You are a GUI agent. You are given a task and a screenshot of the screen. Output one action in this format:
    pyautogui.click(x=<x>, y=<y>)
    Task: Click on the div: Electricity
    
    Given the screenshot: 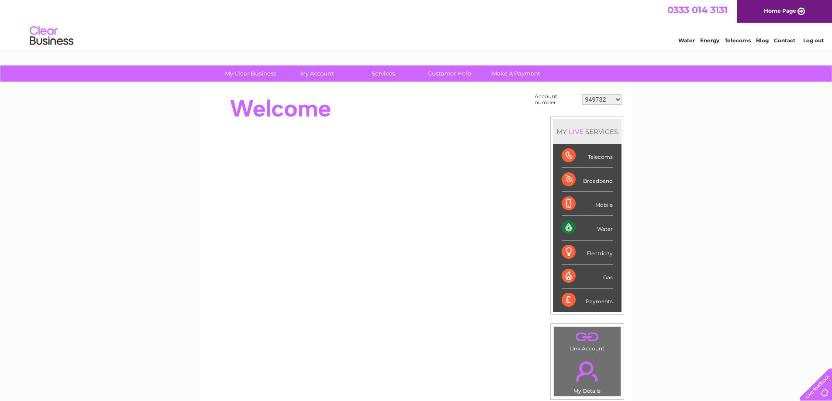 What is the action you would take?
    pyautogui.click(x=587, y=252)
    